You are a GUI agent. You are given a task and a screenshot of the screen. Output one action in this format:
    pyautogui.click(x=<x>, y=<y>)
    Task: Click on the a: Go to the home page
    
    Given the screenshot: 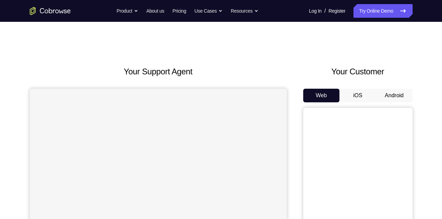 What is the action you would take?
    pyautogui.click(x=50, y=11)
    